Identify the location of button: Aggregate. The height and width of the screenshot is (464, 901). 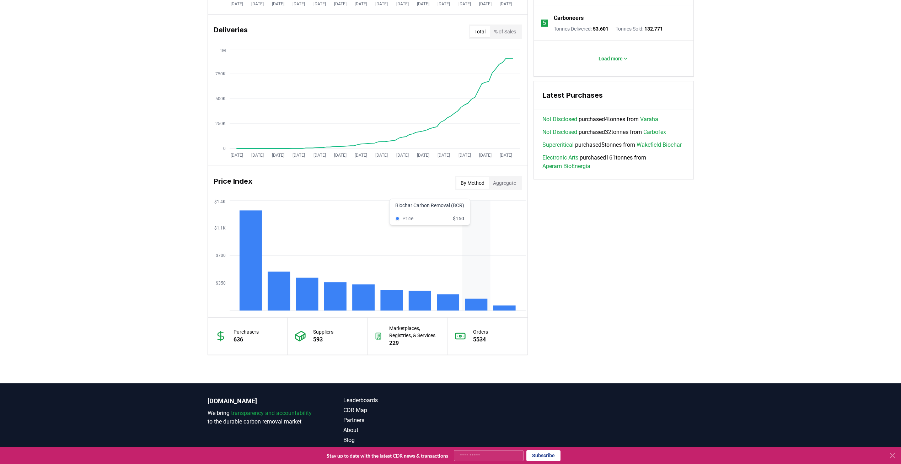
(505, 183).